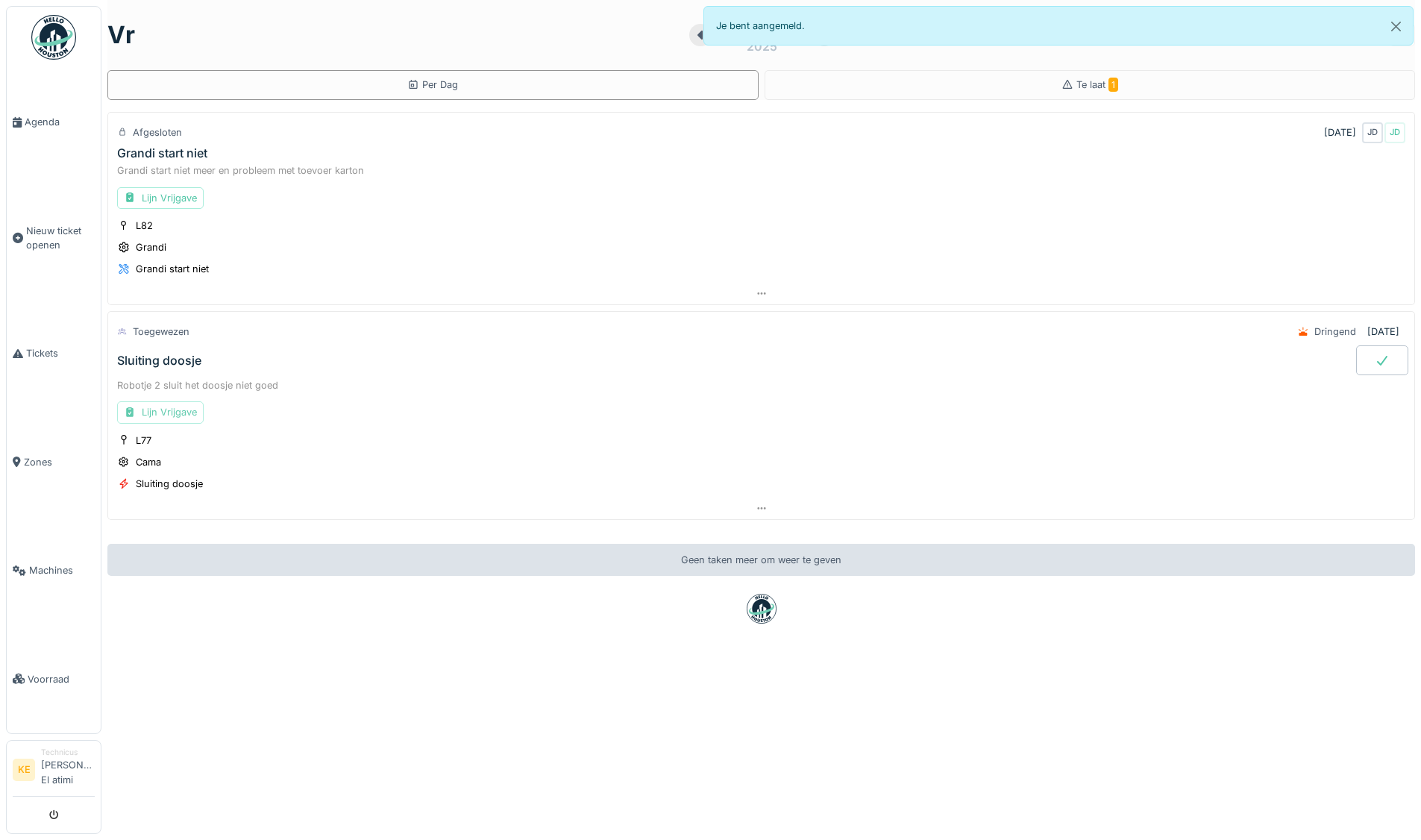 The width and height of the screenshot is (1421, 840). Describe the element at coordinates (161, 331) in the screenshot. I see `div: Toegewezen` at that location.